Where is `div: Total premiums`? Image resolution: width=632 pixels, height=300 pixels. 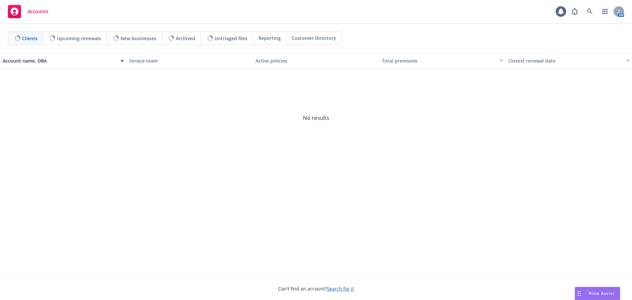
div: Total premiums is located at coordinates (439, 61).